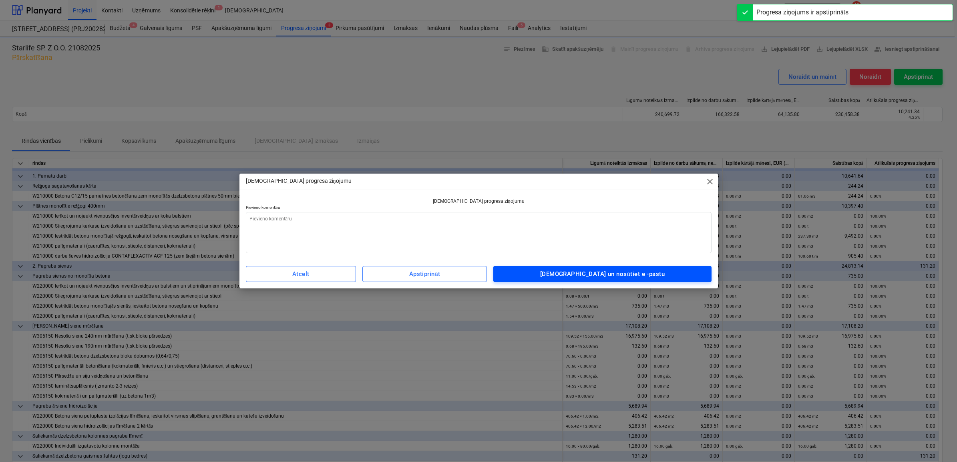 Image resolution: width=957 pixels, height=462 pixels. What do you see at coordinates (424, 274) in the screenshot?
I see `button: Apstiprināt` at bounding box center [424, 274].